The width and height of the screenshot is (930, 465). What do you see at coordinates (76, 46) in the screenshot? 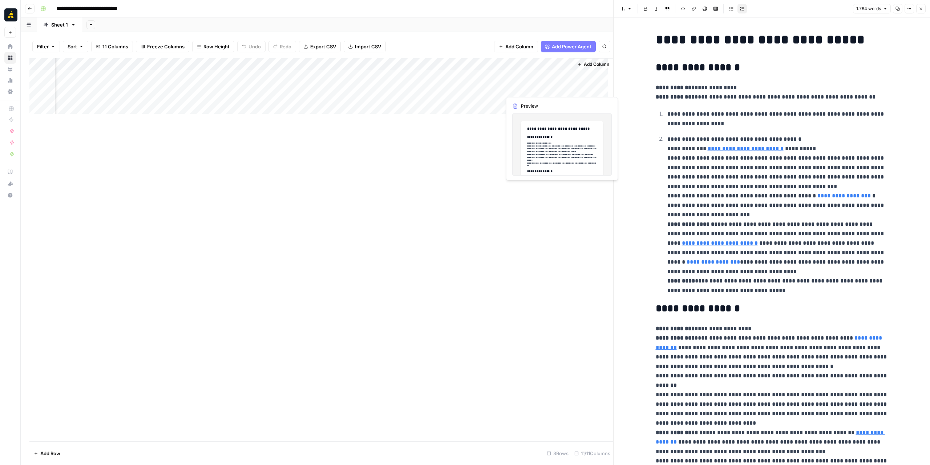
I see `button: Sort` at bounding box center [76, 46].